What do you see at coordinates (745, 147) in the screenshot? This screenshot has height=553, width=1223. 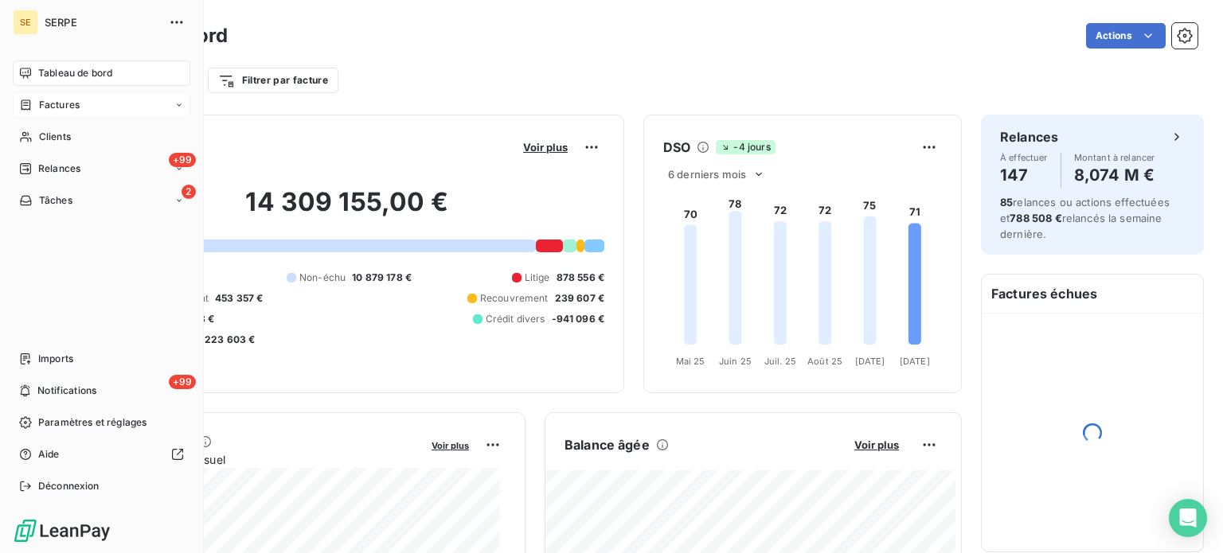 I see `span: -4 jours` at bounding box center [745, 147].